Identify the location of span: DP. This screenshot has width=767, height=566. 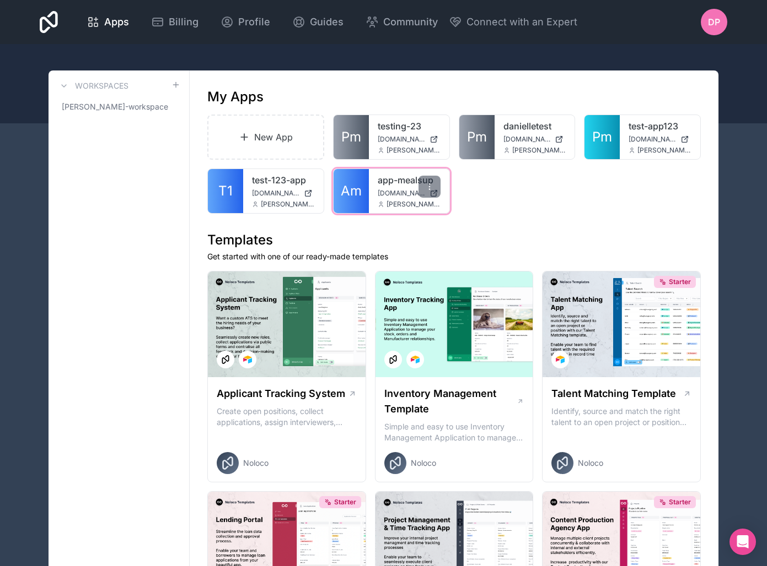
(714, 22).